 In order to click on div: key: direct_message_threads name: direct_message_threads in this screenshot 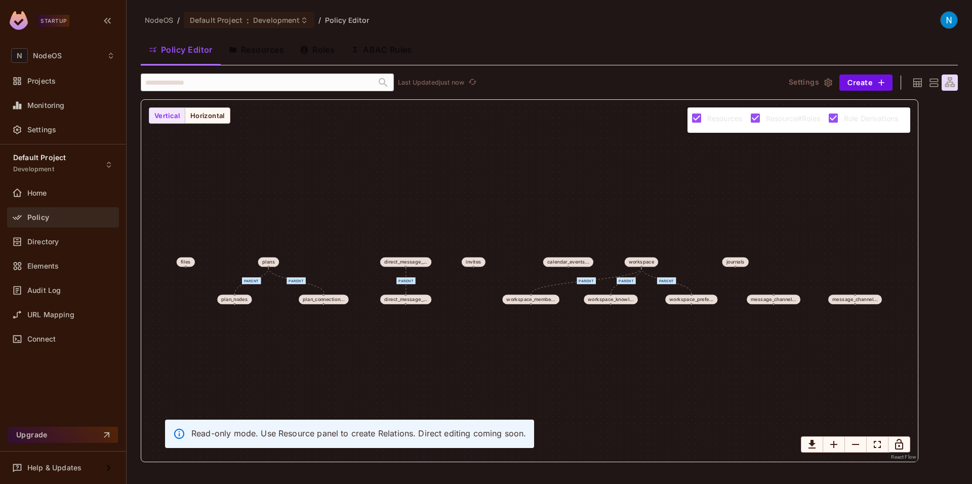, I will do `click(406, 262)`.